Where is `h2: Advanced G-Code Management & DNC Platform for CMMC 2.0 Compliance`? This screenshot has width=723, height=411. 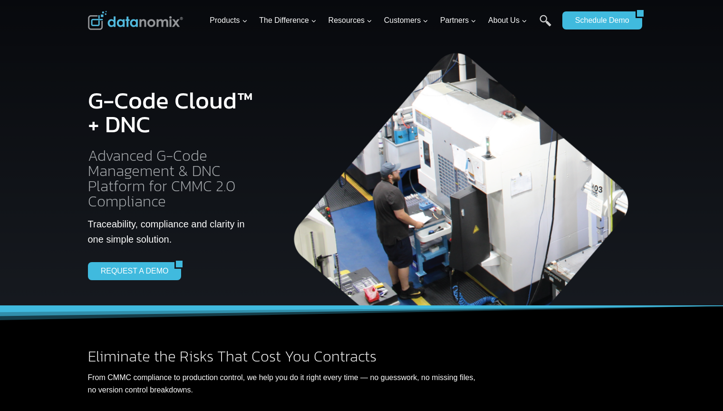
h2: Advanced G-Code Management & DNC Platform for CMMC 2.0 Compliance is located at coordinates (173, 178).